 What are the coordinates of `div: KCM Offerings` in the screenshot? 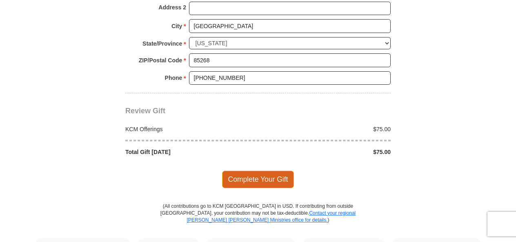 It's located at (190, 129).